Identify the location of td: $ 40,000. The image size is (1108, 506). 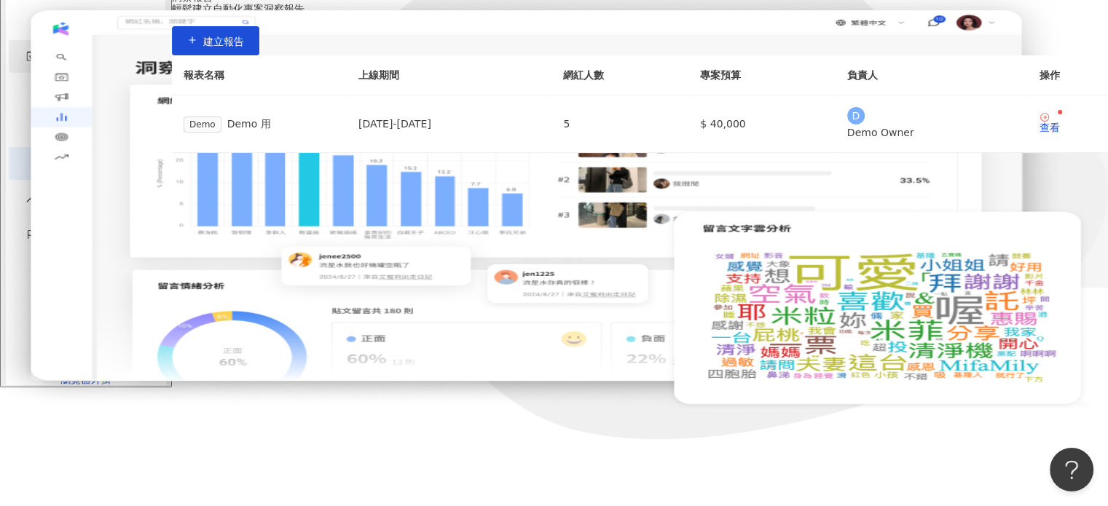
(761, 124).